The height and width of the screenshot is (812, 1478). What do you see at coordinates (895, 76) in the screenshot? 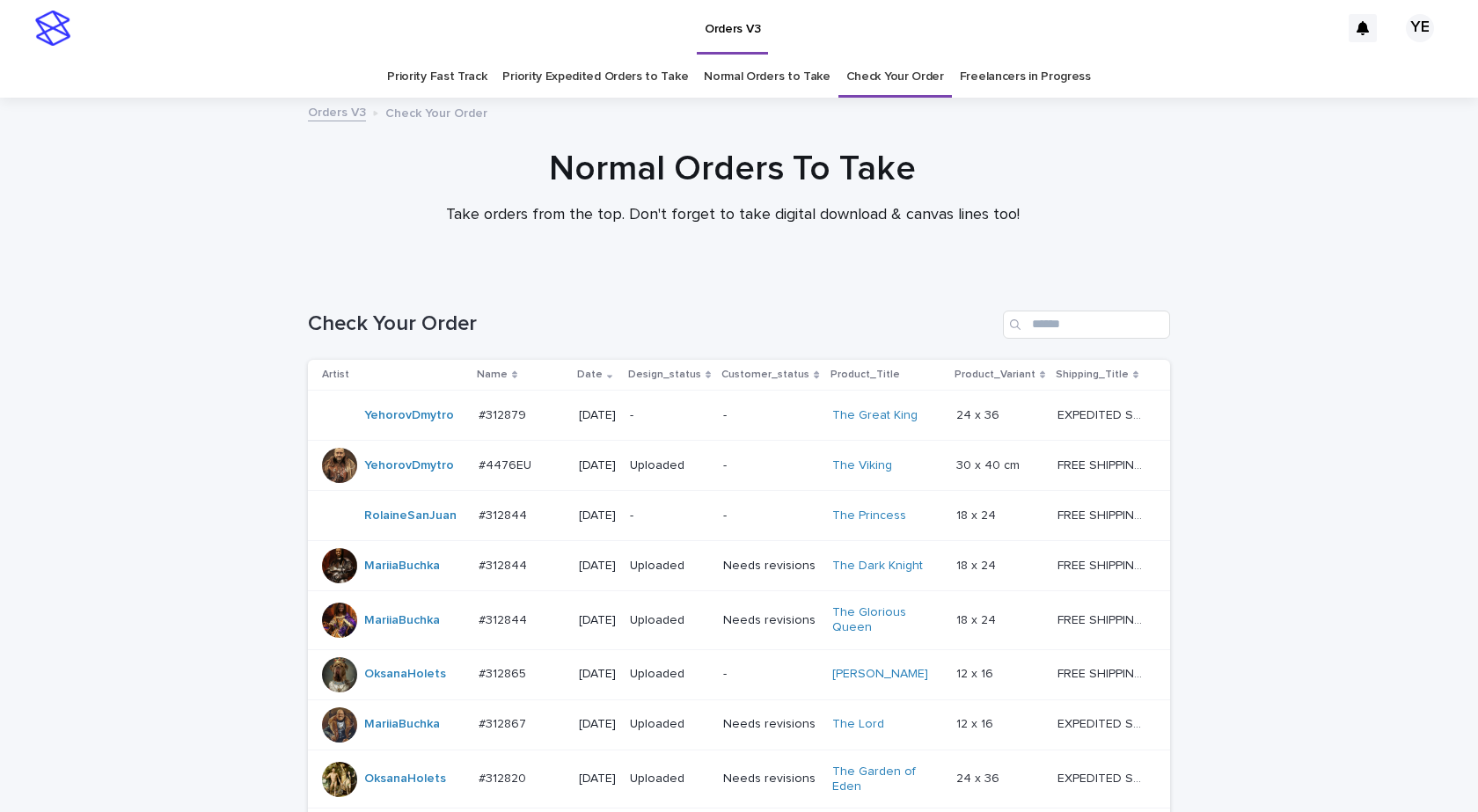
I see `a: Check Your Order` at bounding box center [895, 76].